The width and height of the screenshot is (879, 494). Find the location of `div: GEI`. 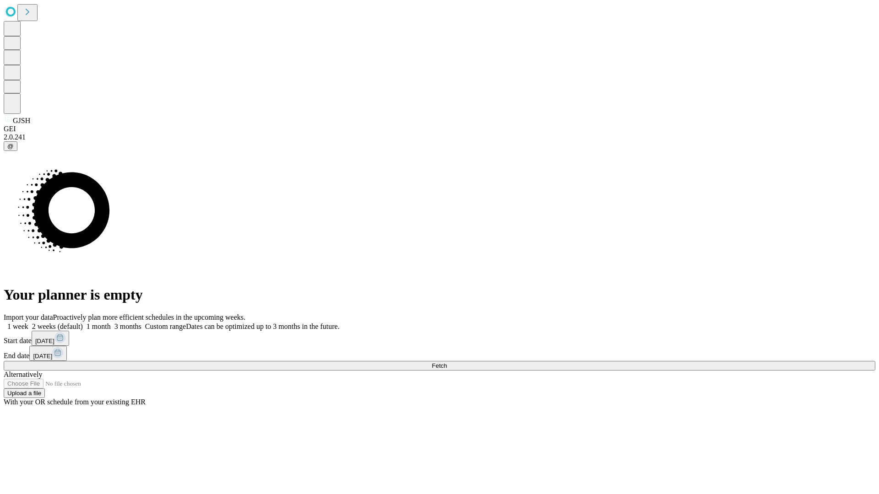

div: GEI is located at coordinates (440, 129).